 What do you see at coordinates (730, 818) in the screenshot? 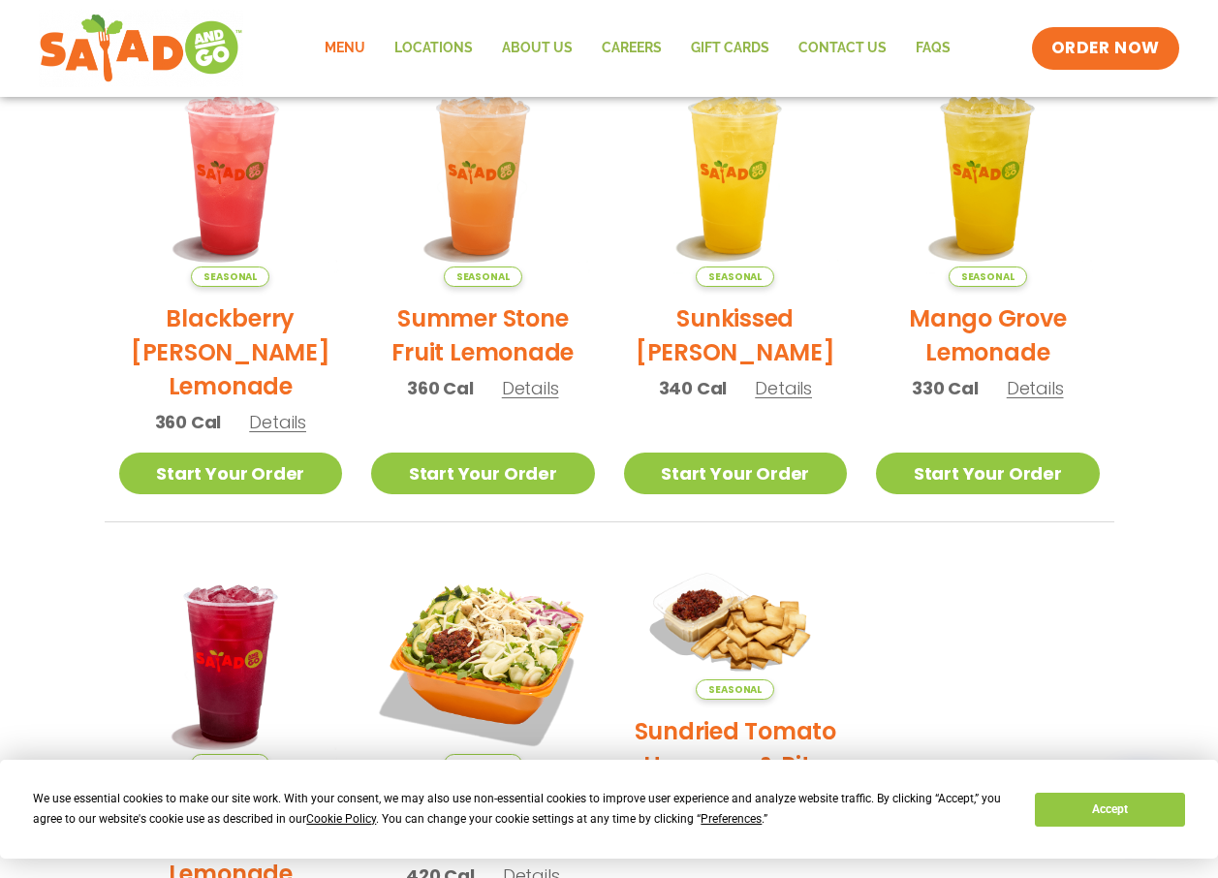
I see `span: Preferences` at bounding box center [730, 818].